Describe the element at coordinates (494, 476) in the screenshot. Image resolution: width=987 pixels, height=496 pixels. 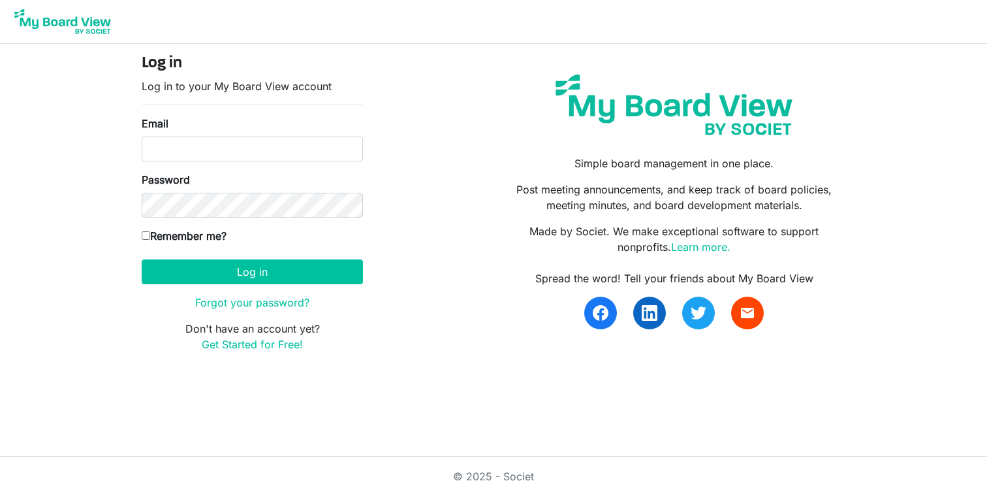
I see `a: © 2025 - Societ` at that location.